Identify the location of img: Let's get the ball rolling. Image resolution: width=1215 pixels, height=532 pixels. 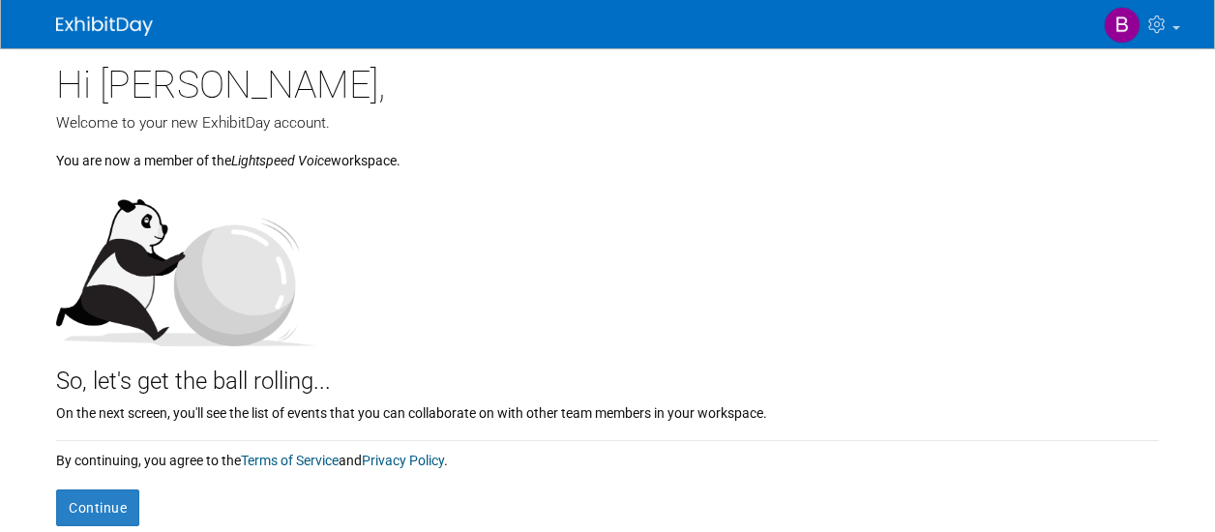
(187, 263).